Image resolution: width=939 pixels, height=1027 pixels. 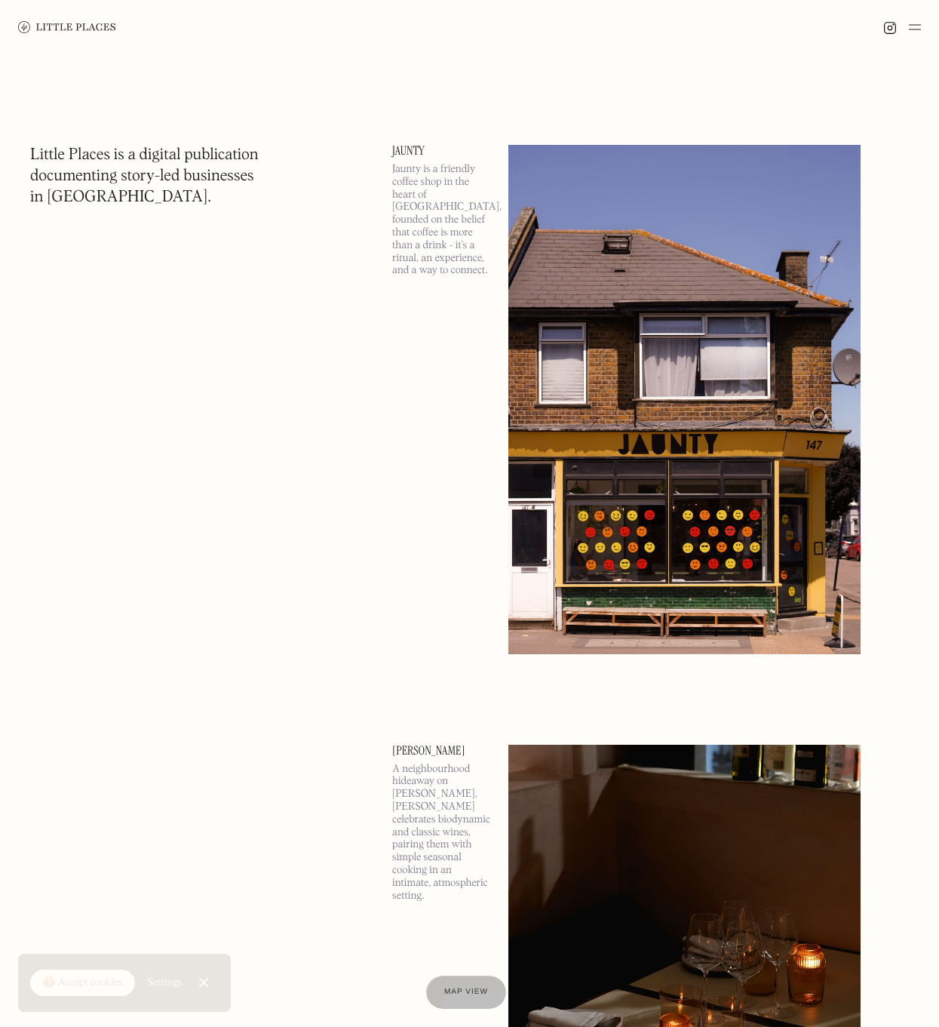 I want to click on div: Settings, so click(x=164, y=982).